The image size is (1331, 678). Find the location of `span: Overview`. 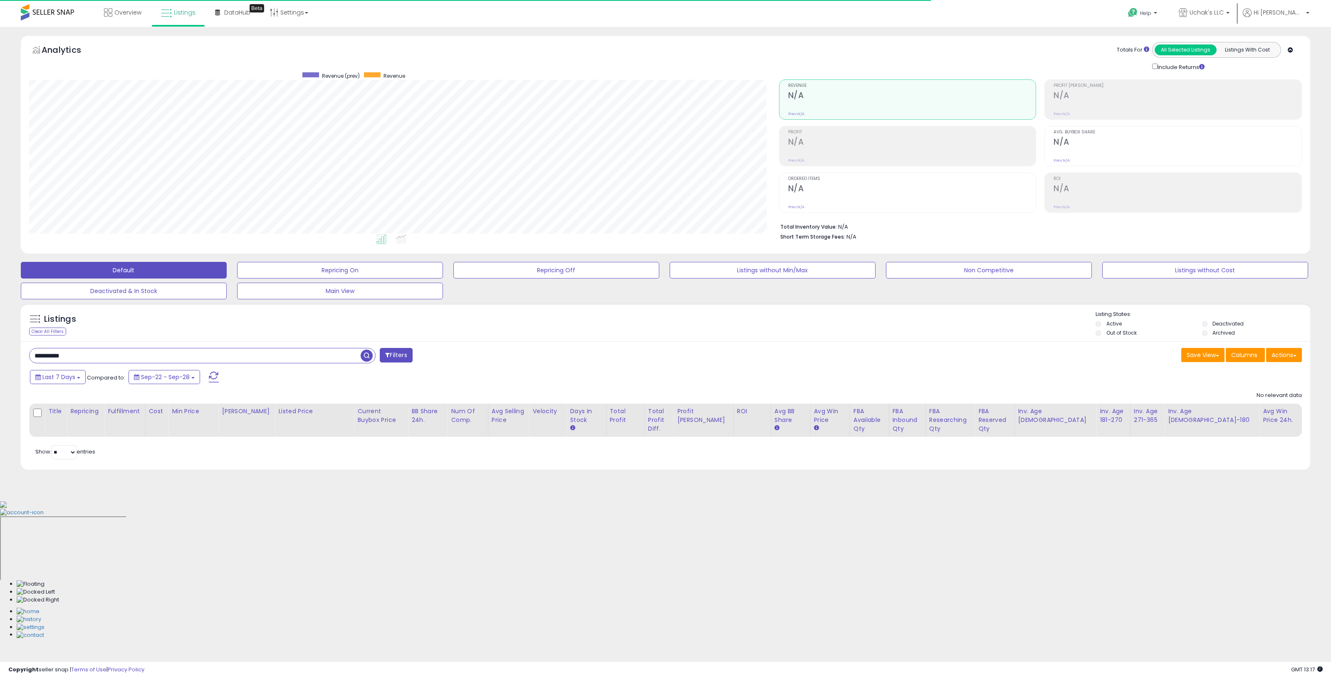

span: Overview is located at coordinates (128, 12).